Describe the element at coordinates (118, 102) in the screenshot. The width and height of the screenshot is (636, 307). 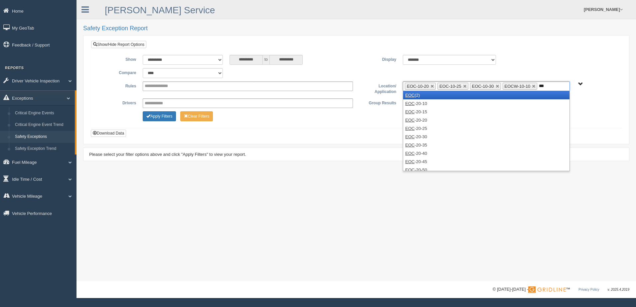
I see `label: Drivers` at that location.